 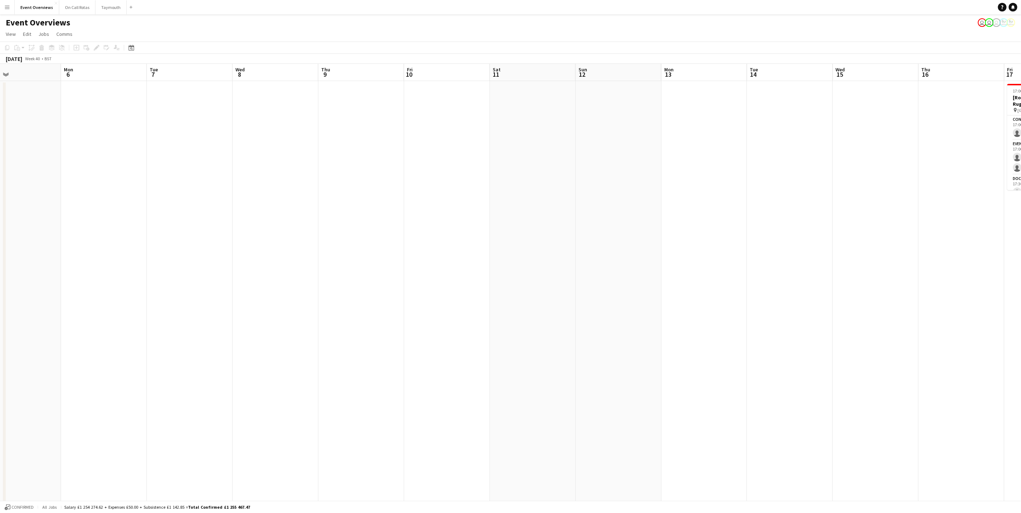 I want to click on span: Confirmed, so click(x=23, y=508).